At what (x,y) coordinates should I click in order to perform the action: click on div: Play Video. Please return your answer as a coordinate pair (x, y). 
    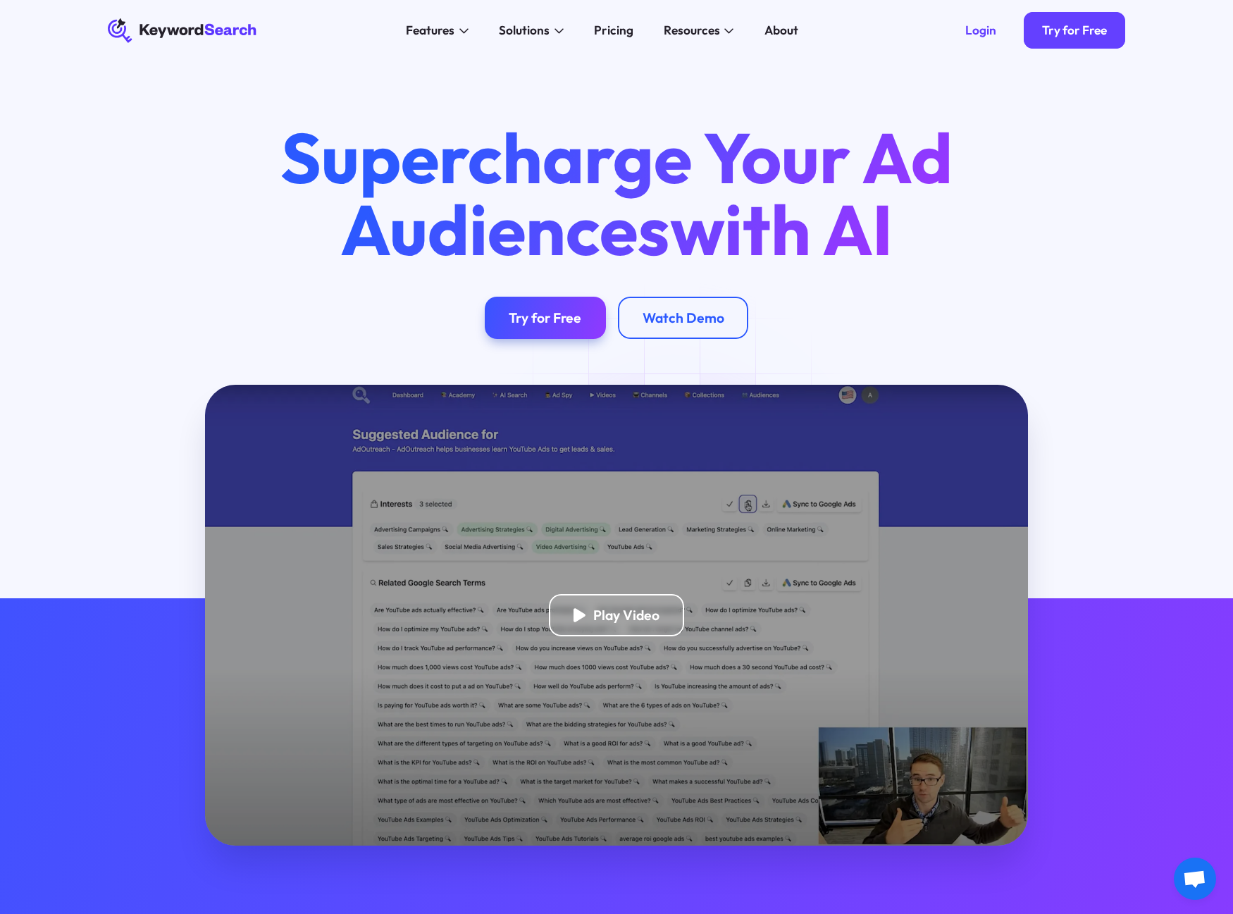
    Looking at the image, I should click on (626, 615).